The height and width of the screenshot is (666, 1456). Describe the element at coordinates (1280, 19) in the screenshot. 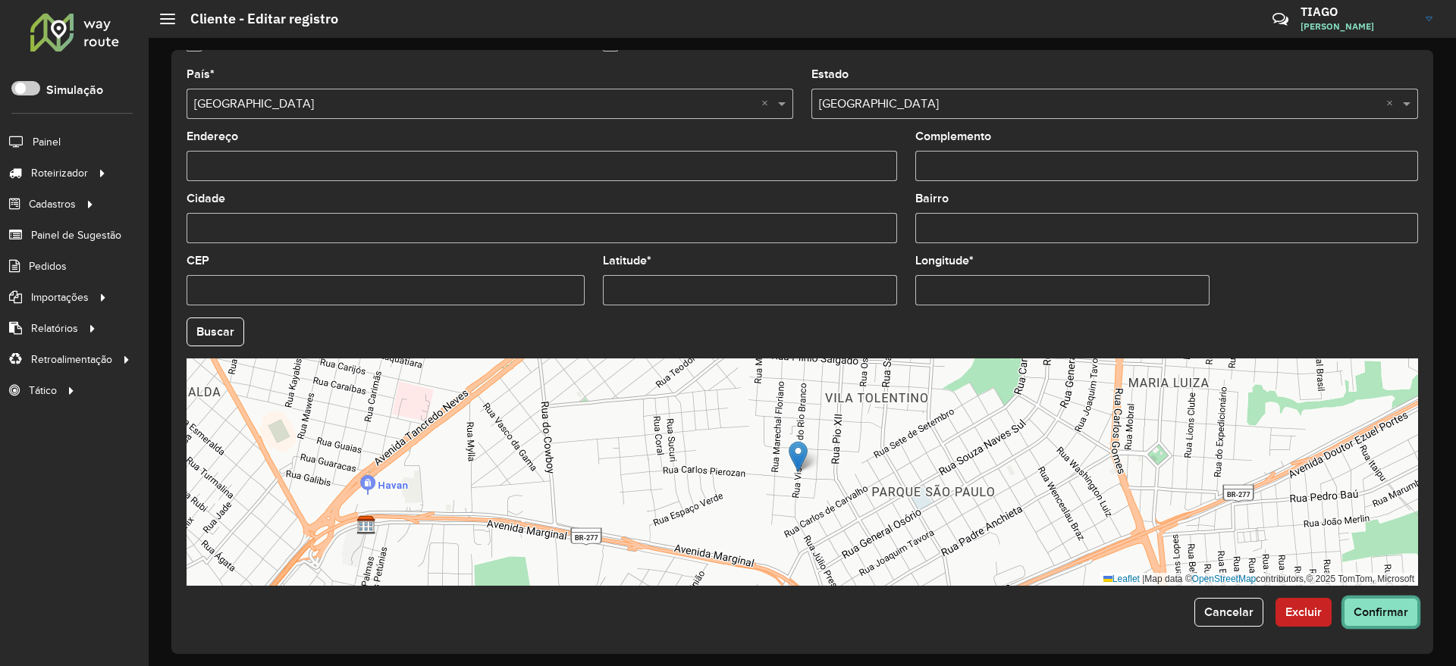

I see `a: Contato Rápido` at that location.